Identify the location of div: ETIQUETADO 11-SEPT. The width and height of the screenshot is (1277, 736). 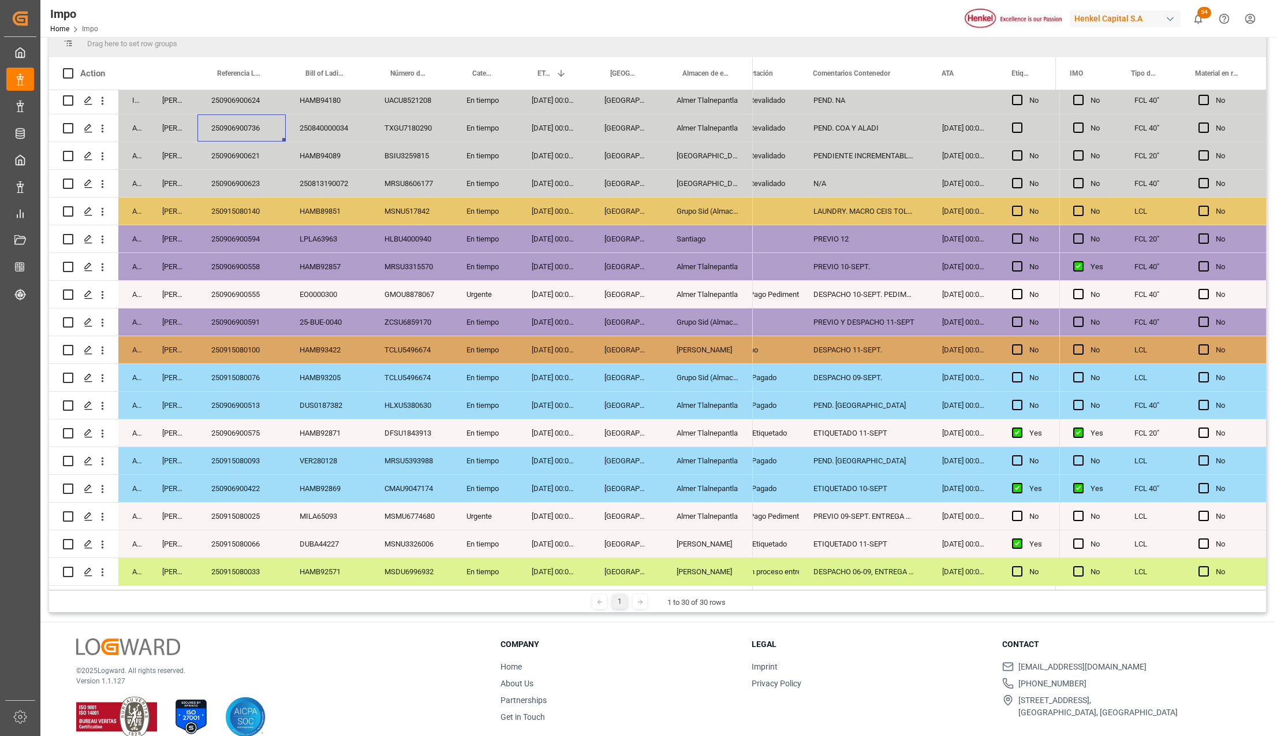
(864, 432).